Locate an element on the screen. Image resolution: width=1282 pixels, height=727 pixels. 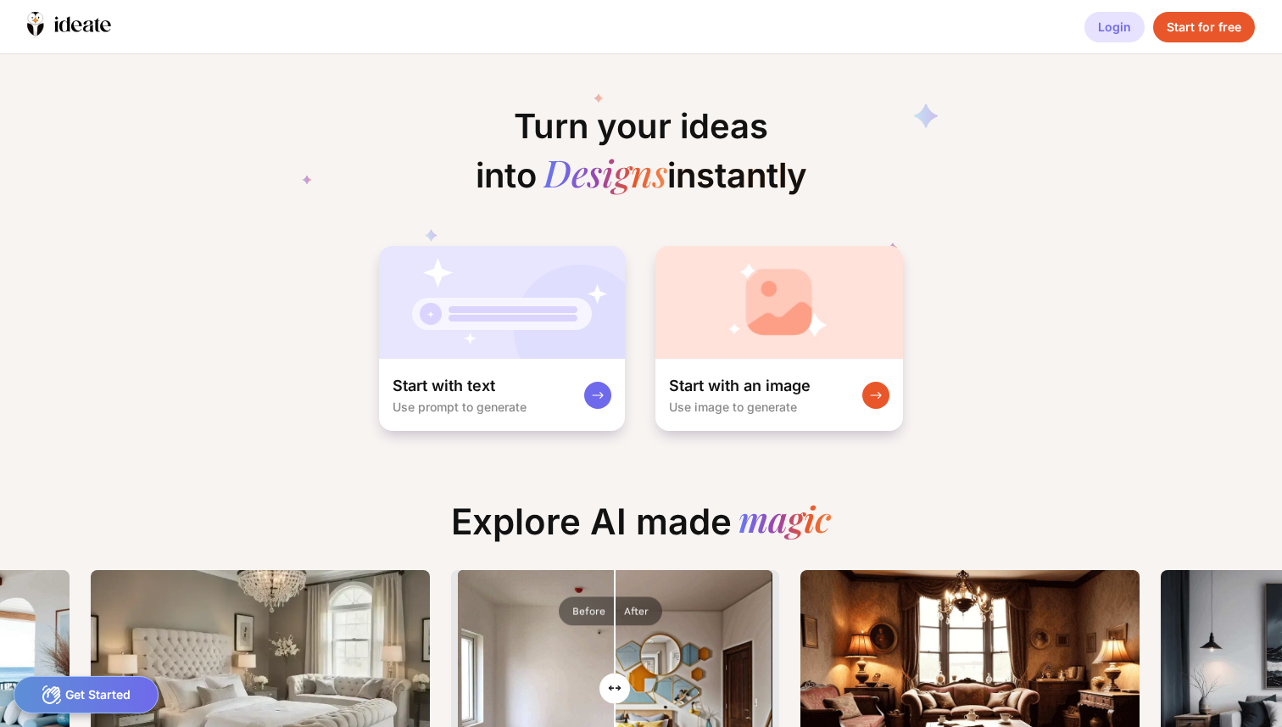
img: startWithTextCardBg.jpg is located at coordinates (502, 302).